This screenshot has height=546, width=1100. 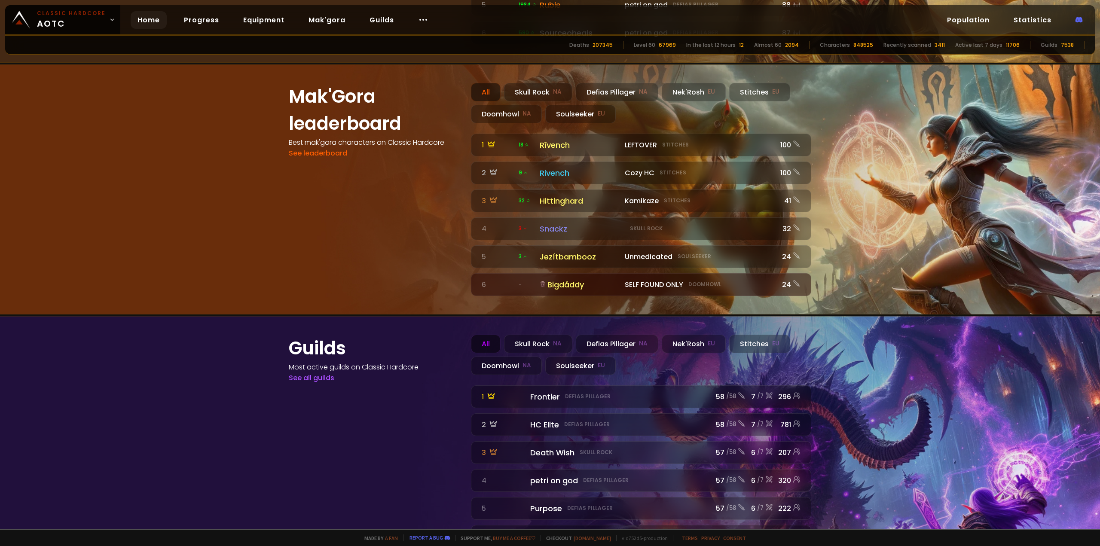 What do you see at coordinates (907, 45) in the screenshot?
I see `div: Recently scanned` at bounding box center [907, 45].